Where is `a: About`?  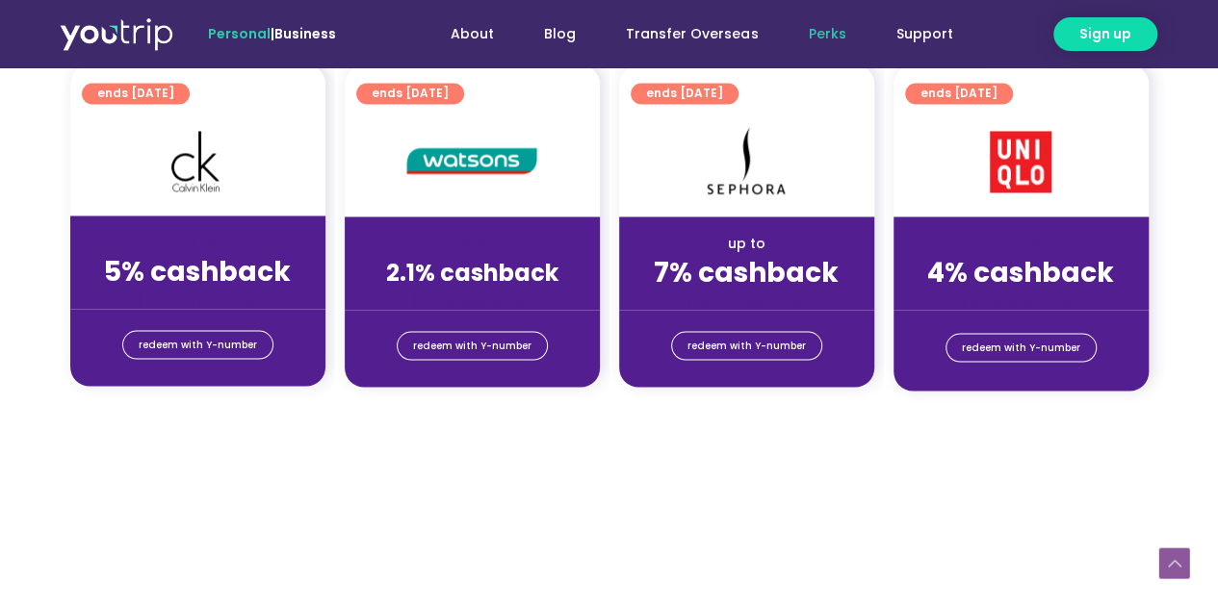 a: About is located at coordinates (472, 34).